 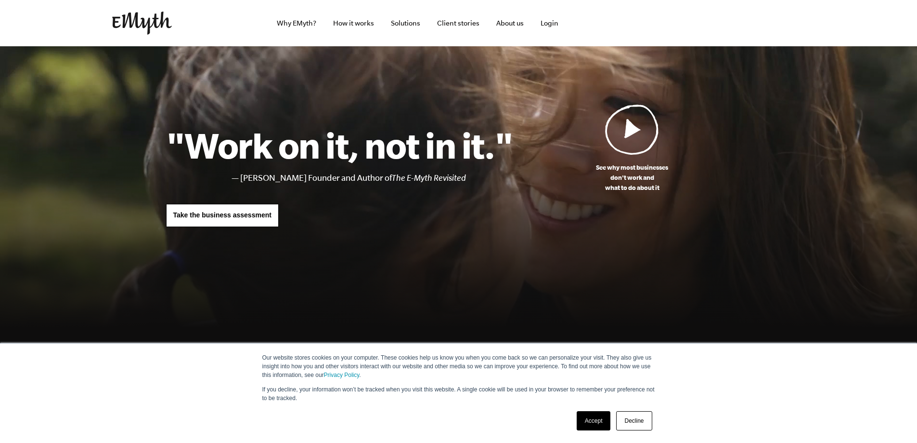 I want to click on p: If you decline, your information won’t be tracked when you visit this website. A single cookie wi..., so click(x=459, y=393).